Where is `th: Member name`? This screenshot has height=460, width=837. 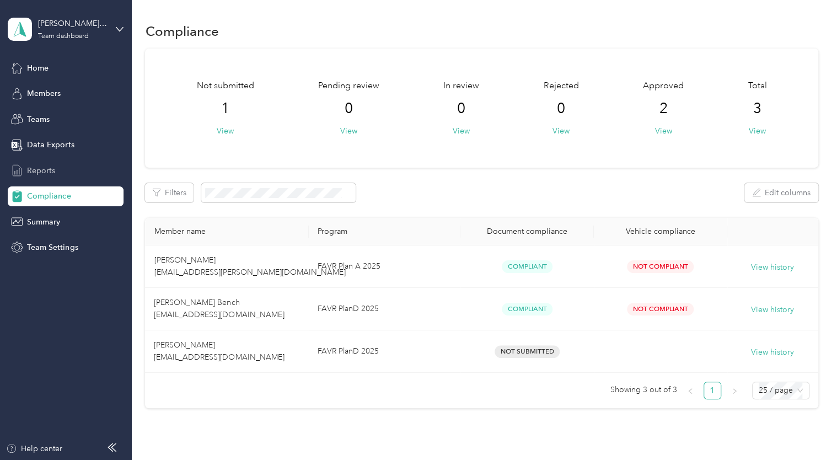
th: Member name is located at coordinates (227, 232).